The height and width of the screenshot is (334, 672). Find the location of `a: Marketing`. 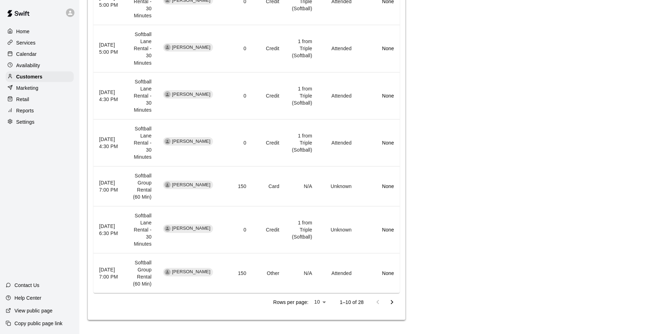

a: Marketing is located at coordinates (40, 88).